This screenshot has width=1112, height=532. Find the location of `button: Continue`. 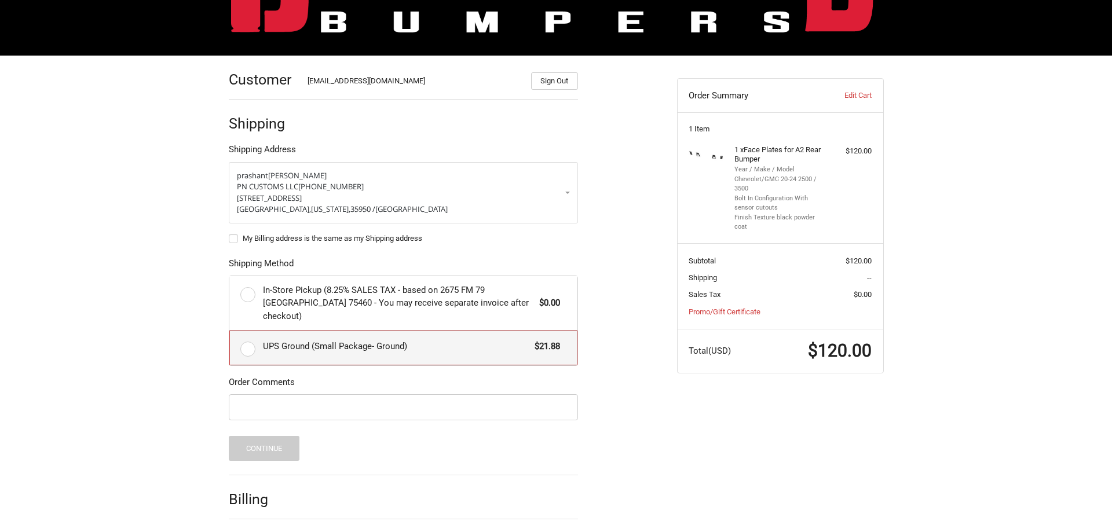

button: Continue is located at coordinates (264, 448).